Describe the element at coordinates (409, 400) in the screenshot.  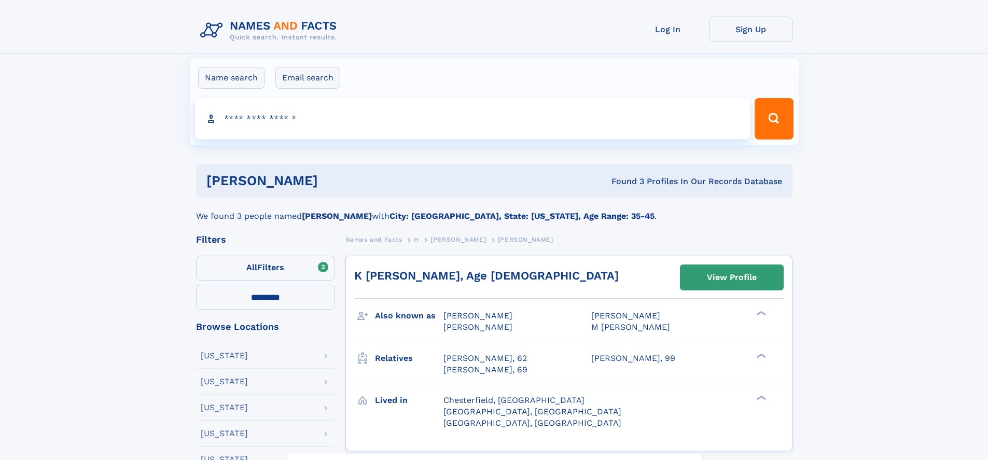
I see `h3: Lived in` at that location.